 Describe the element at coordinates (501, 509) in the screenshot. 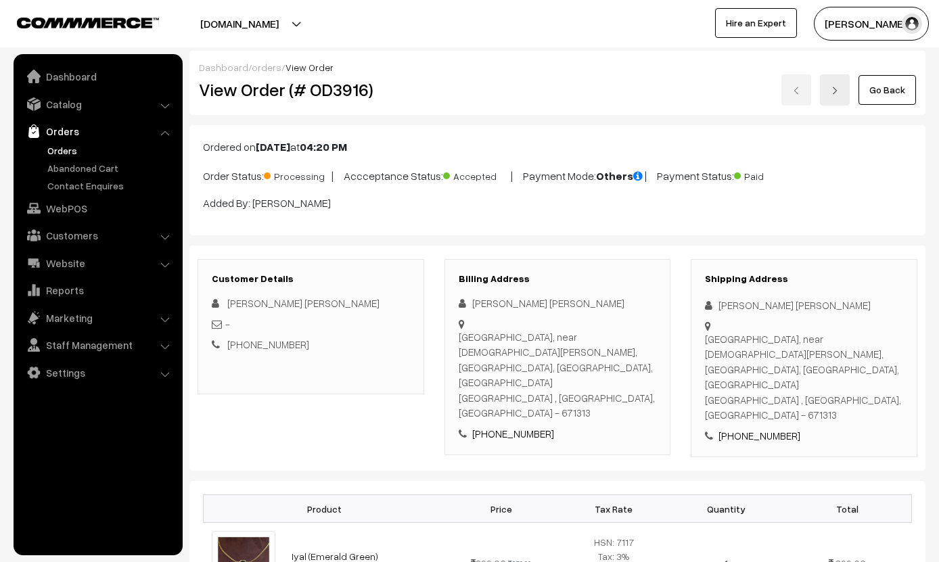

I see `th: Price` at that location.